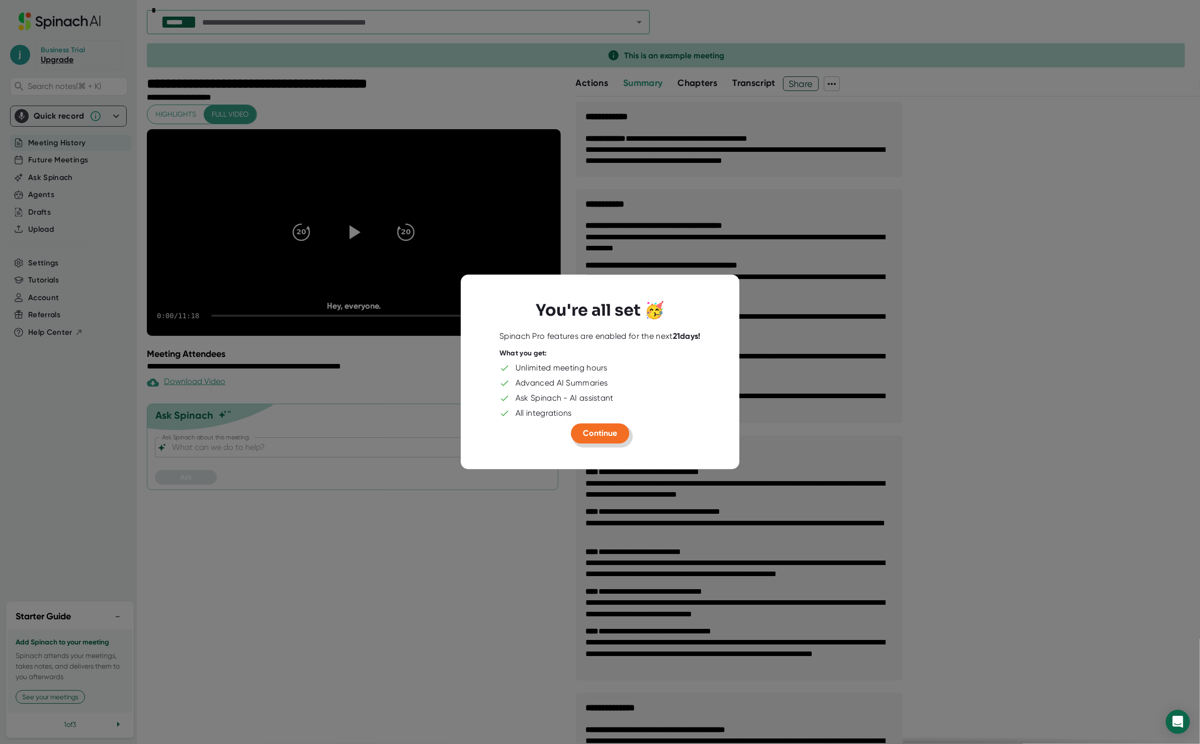  I want to click on div: Unlimited meeting hours, so click(561, 368).